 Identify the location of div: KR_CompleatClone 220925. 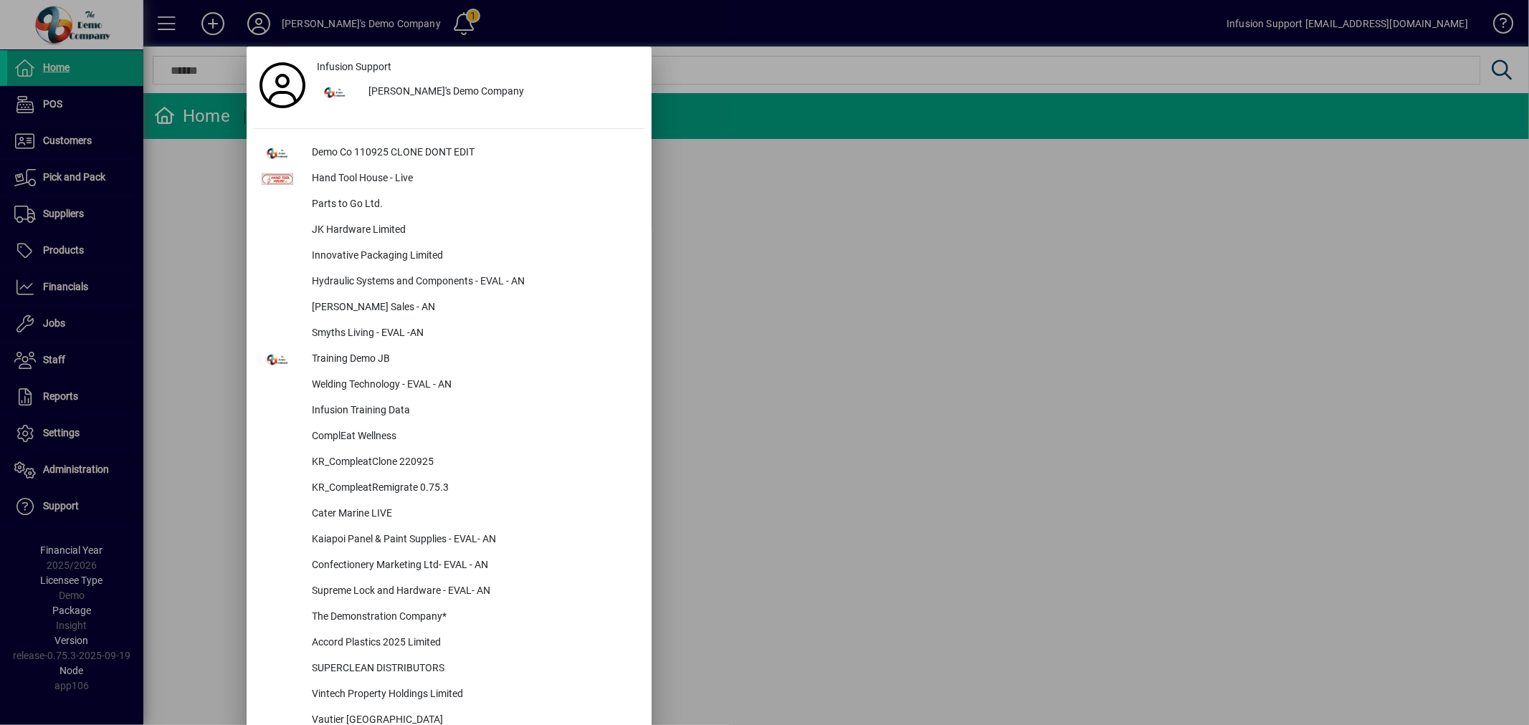
(472, 463).